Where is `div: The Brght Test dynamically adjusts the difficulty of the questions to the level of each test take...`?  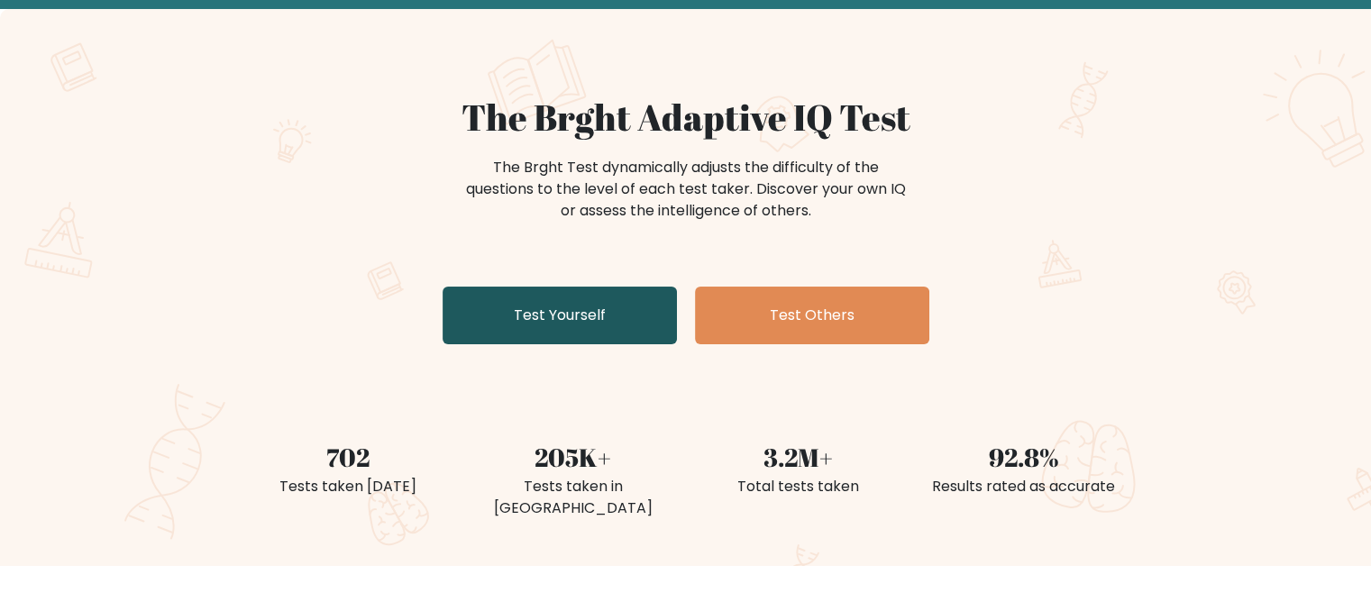
div: The Brght Test dynamically adjusts the difficulty of the questions to the level of each test take... is located at coordinates (686, 189).